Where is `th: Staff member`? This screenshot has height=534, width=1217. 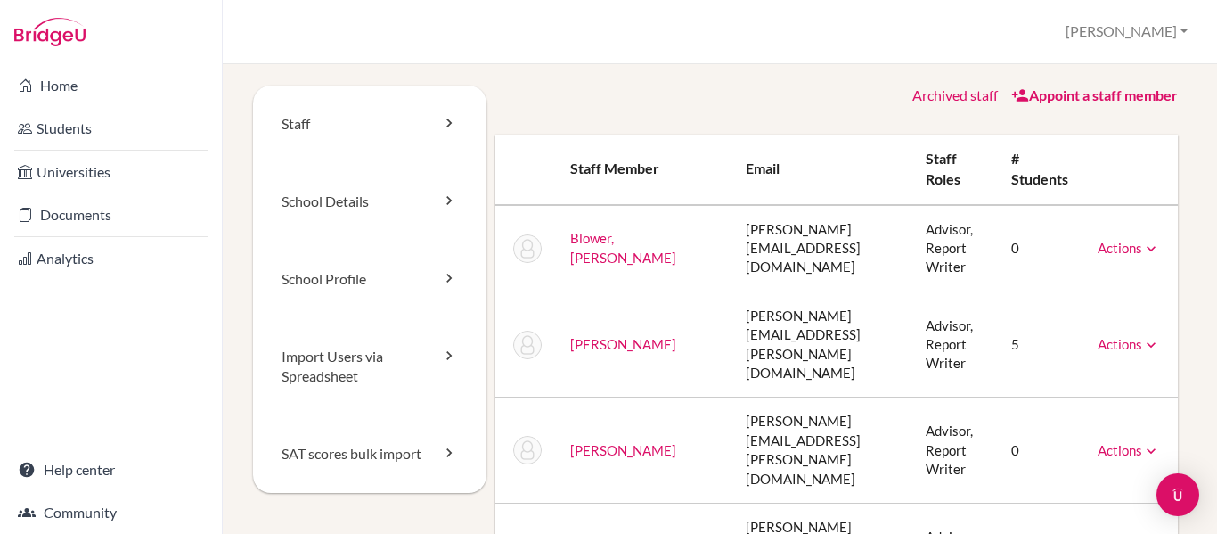 th: Staff member is located at coordinates (643, 169).